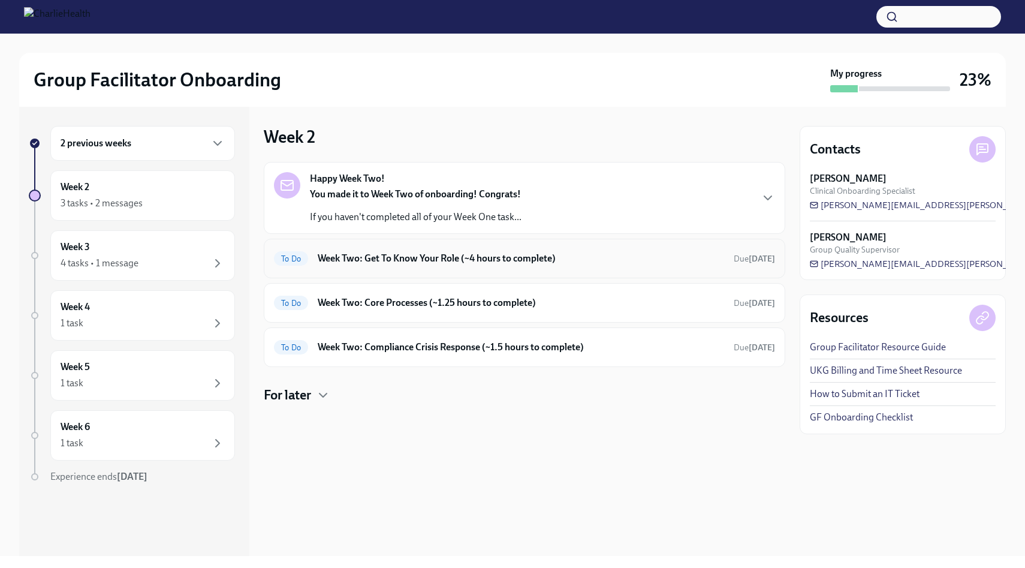 Image resolution: width=1025 pixels, height=568 pixels. I want to click on a: Week 34 tasks • 1 message, so click(132, 255).